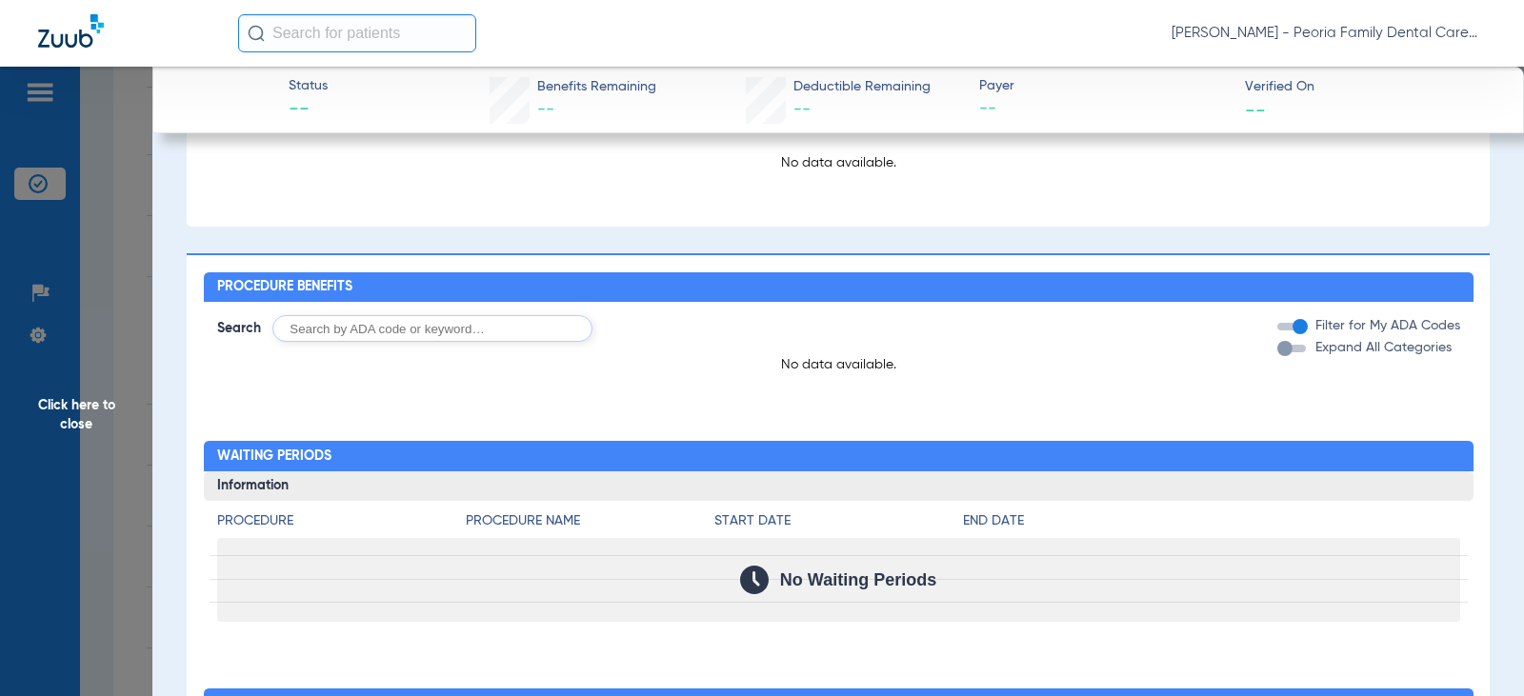 This screenshot has height=696, width=1524. Describe the element at coordinates (590, 521) in the screenshot. I see `h4: Procedure Name` at that location.